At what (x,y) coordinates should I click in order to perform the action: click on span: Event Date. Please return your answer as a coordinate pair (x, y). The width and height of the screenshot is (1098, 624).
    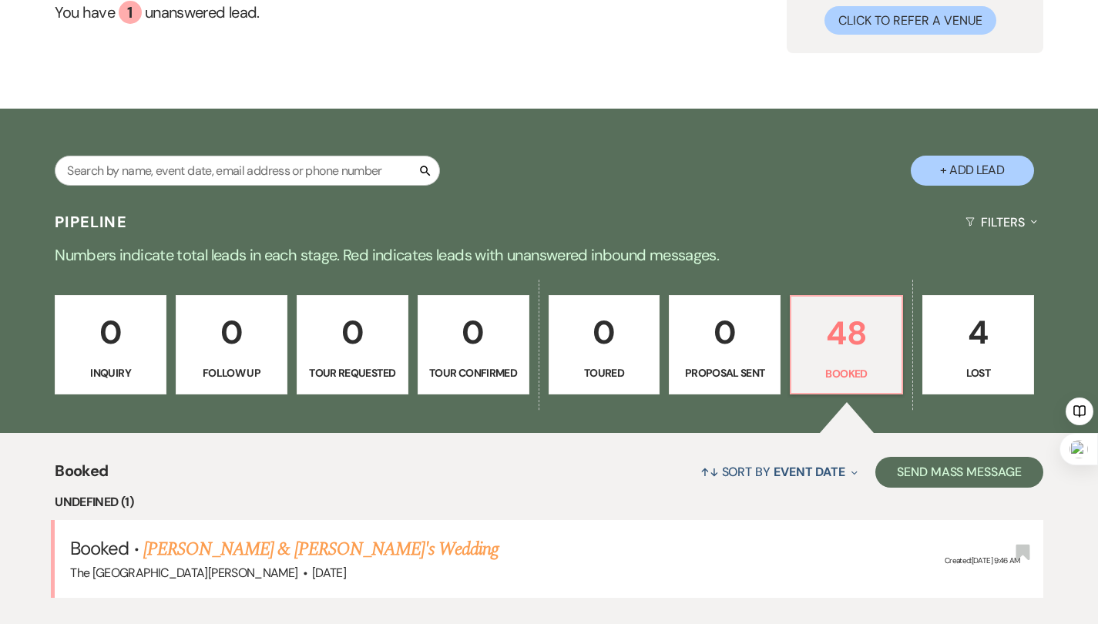
    Looking at the image, I should click on (809, 472).